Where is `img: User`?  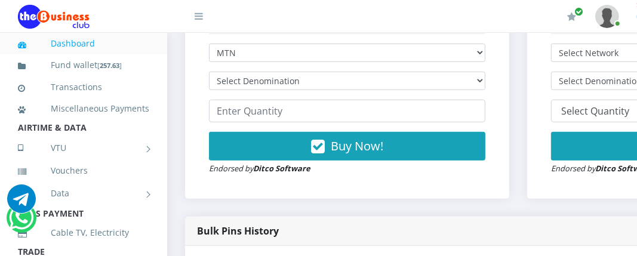
img: User is located at coordinates (607, 16).